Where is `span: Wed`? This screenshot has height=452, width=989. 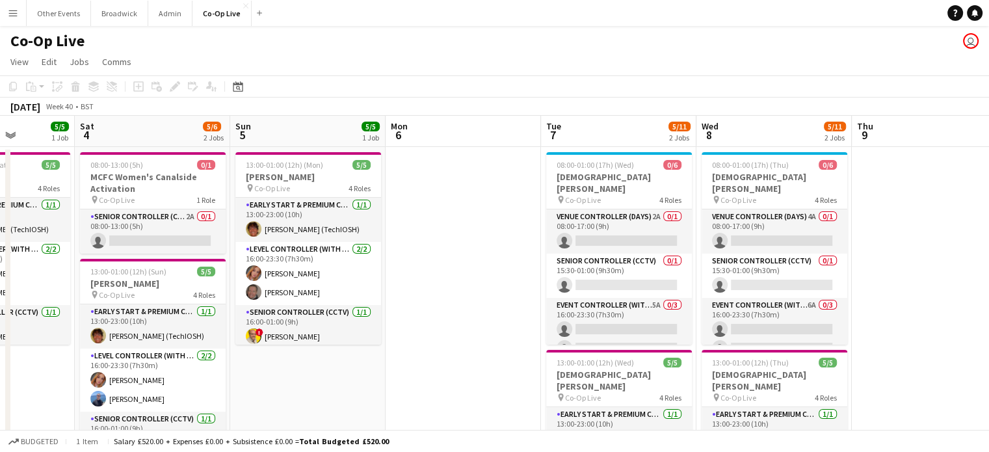
span: Wed is located at coordinates (710, 126).